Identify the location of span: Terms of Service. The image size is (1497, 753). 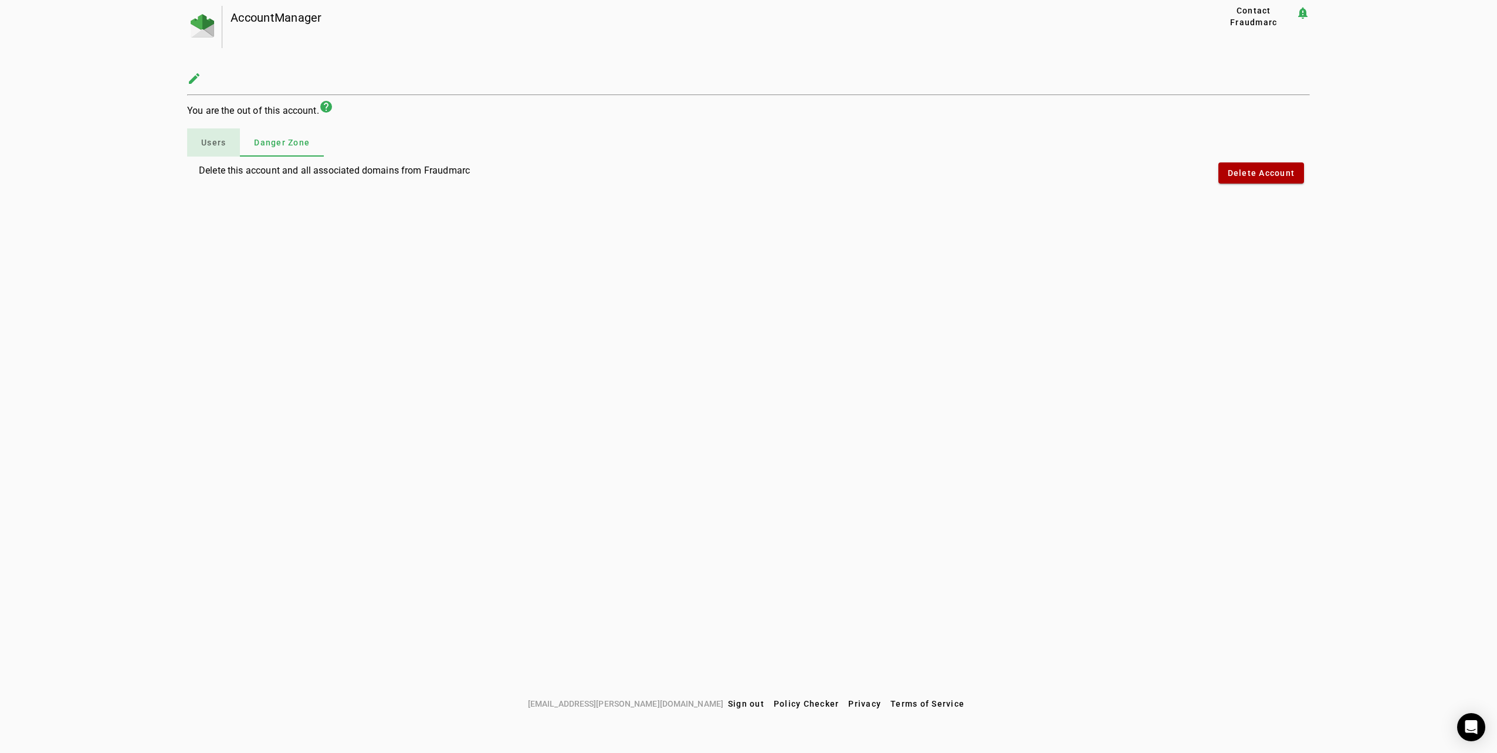
(927, 704).